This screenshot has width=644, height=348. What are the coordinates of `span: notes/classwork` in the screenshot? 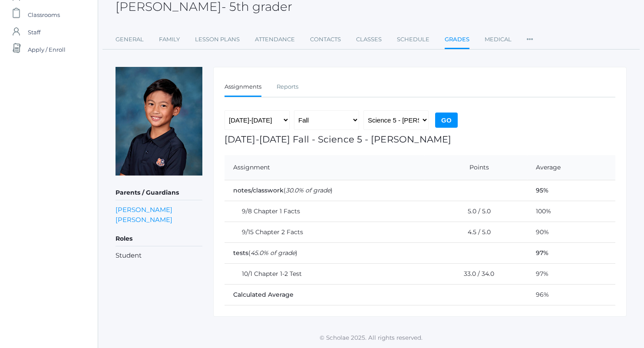 It's located at (258, 190).